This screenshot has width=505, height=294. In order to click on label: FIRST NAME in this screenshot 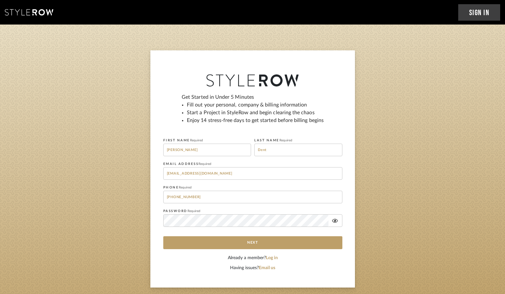, I will do `click(183, 140)`.